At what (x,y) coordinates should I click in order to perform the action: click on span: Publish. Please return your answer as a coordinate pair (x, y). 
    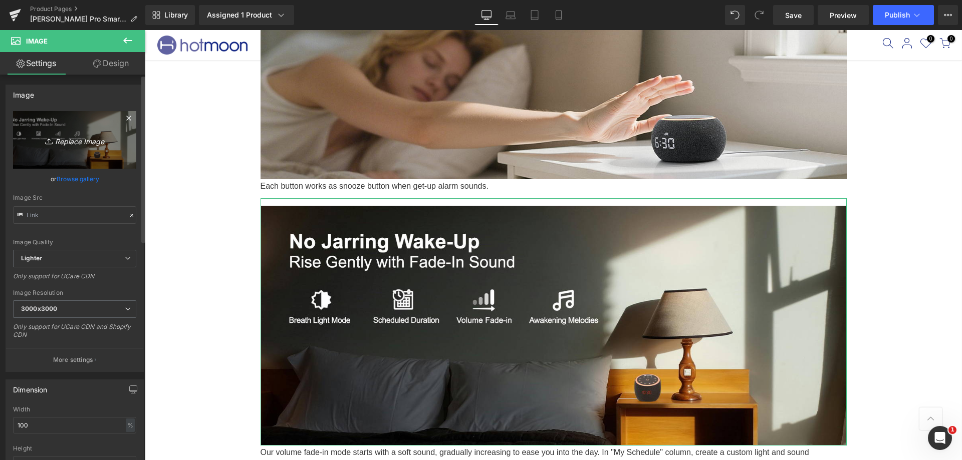
    Looking at the image, I should click on (897, 15).